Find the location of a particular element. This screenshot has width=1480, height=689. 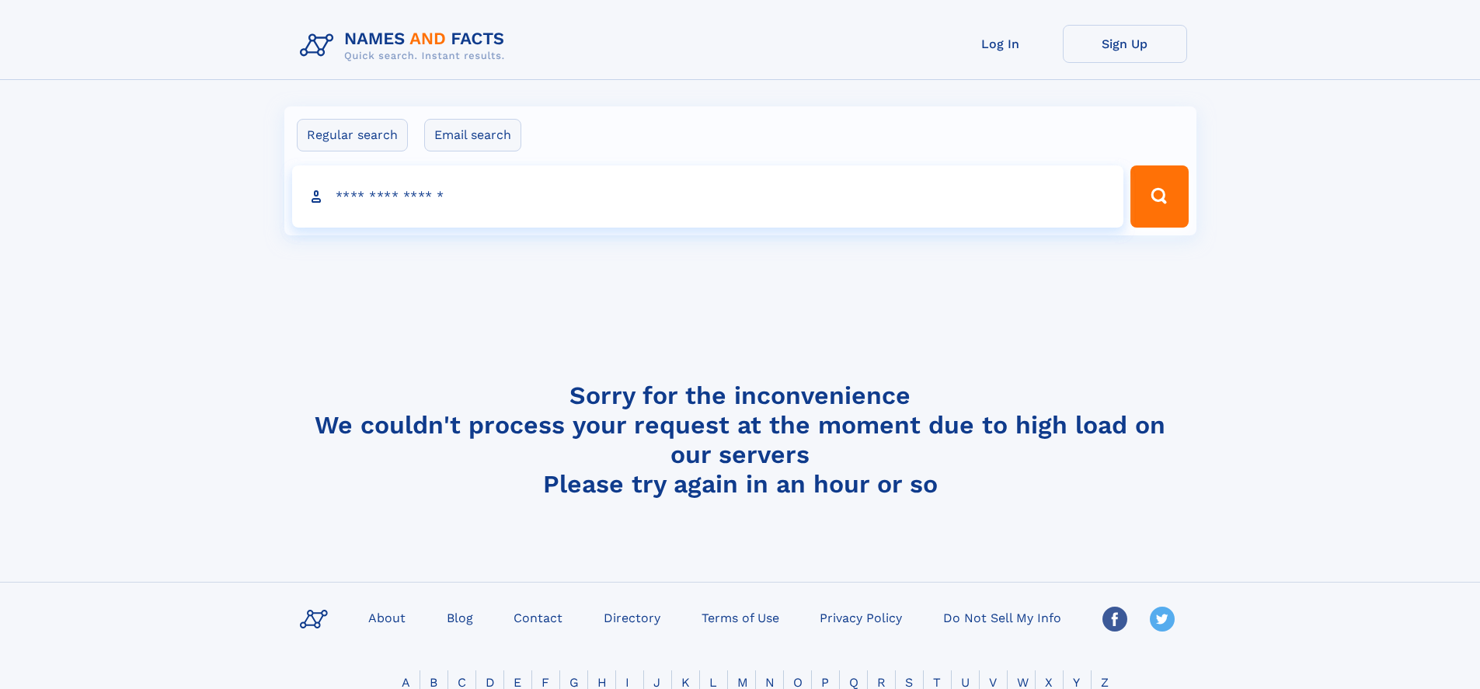

a: Privacy Policy is located at coordinates (861, 617).